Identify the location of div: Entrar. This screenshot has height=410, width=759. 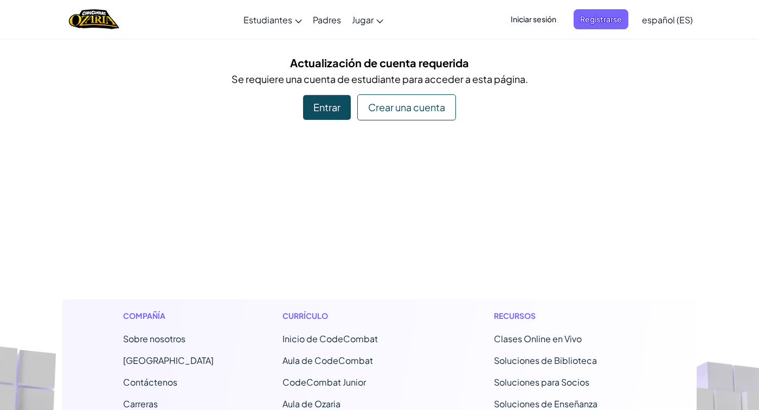
(327, 107).